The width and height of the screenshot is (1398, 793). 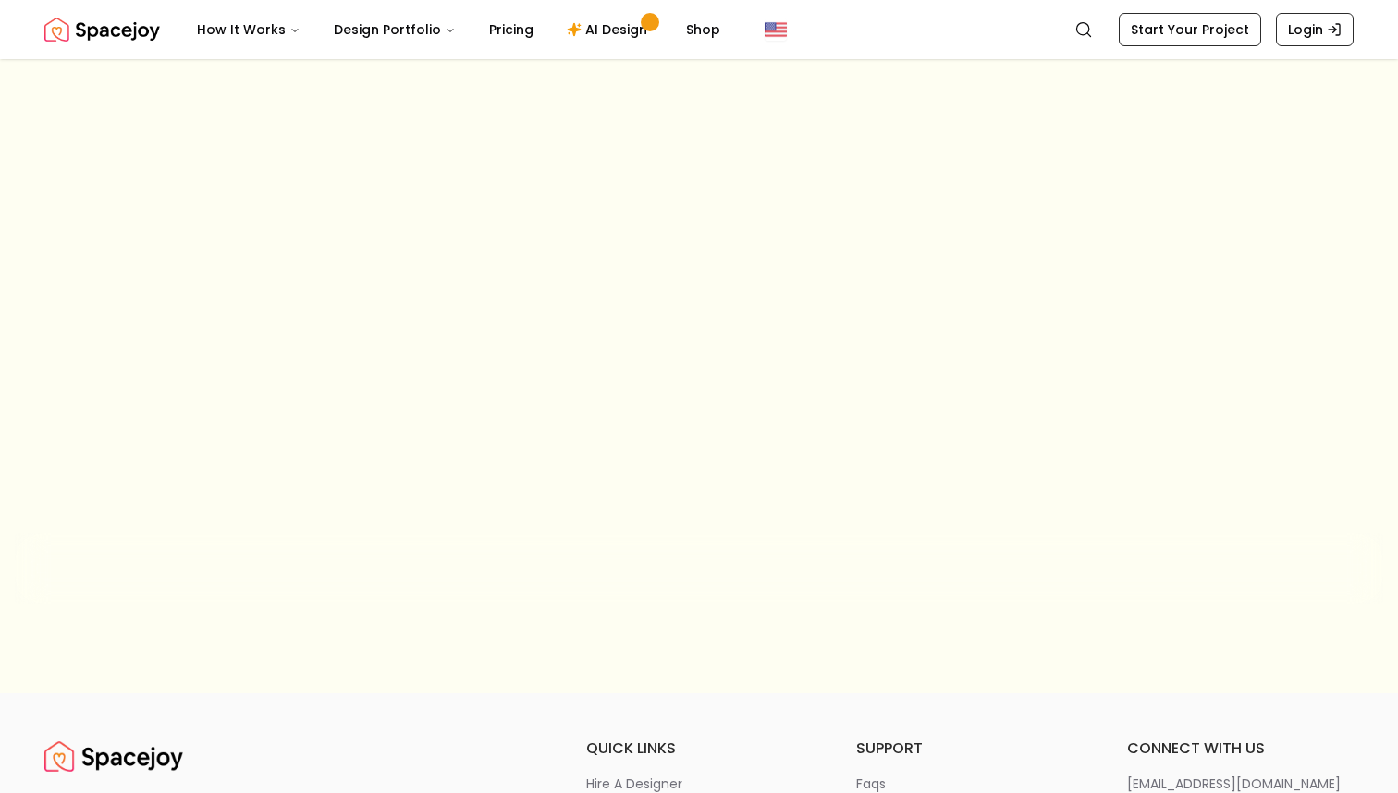 I want to click on h6: quick links, so click(x=699, y=749).